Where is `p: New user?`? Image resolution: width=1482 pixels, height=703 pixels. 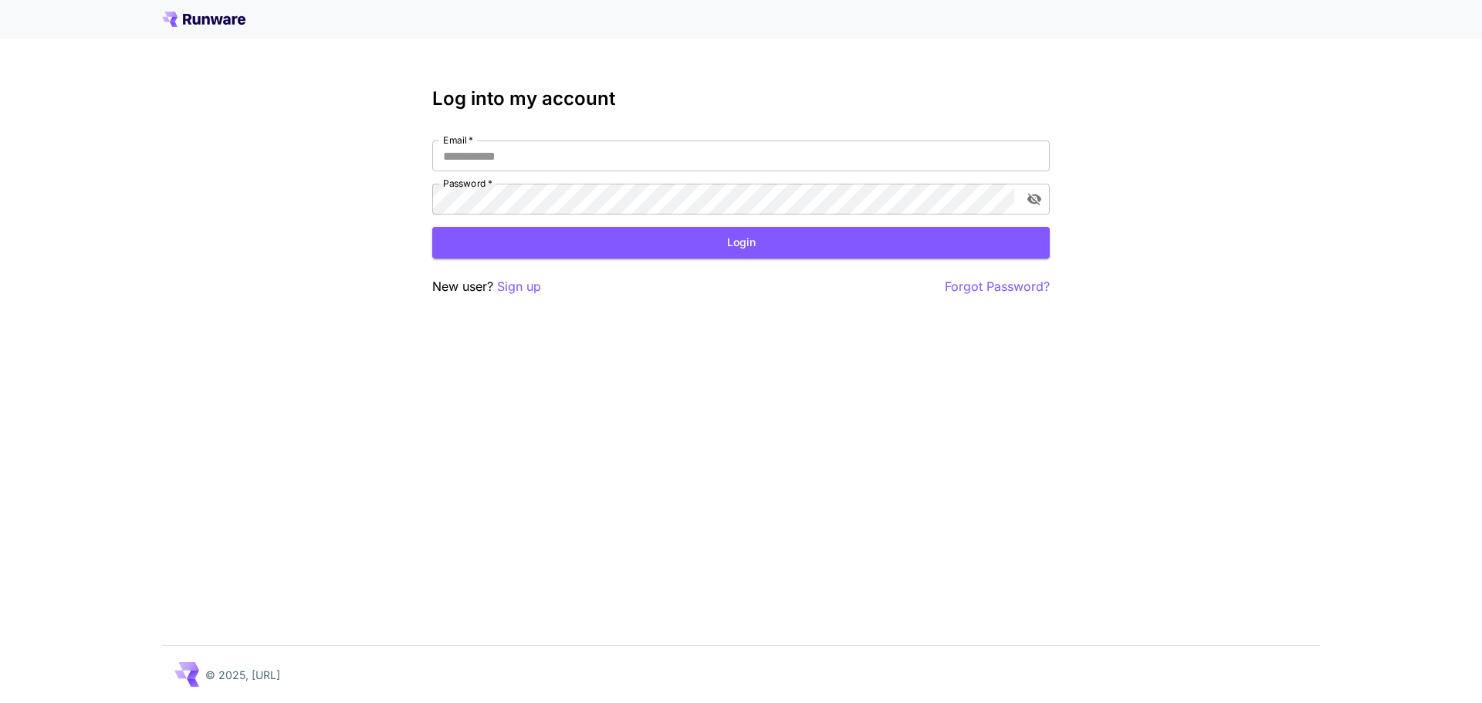 p: New user? is located at coordinates (486, 286).